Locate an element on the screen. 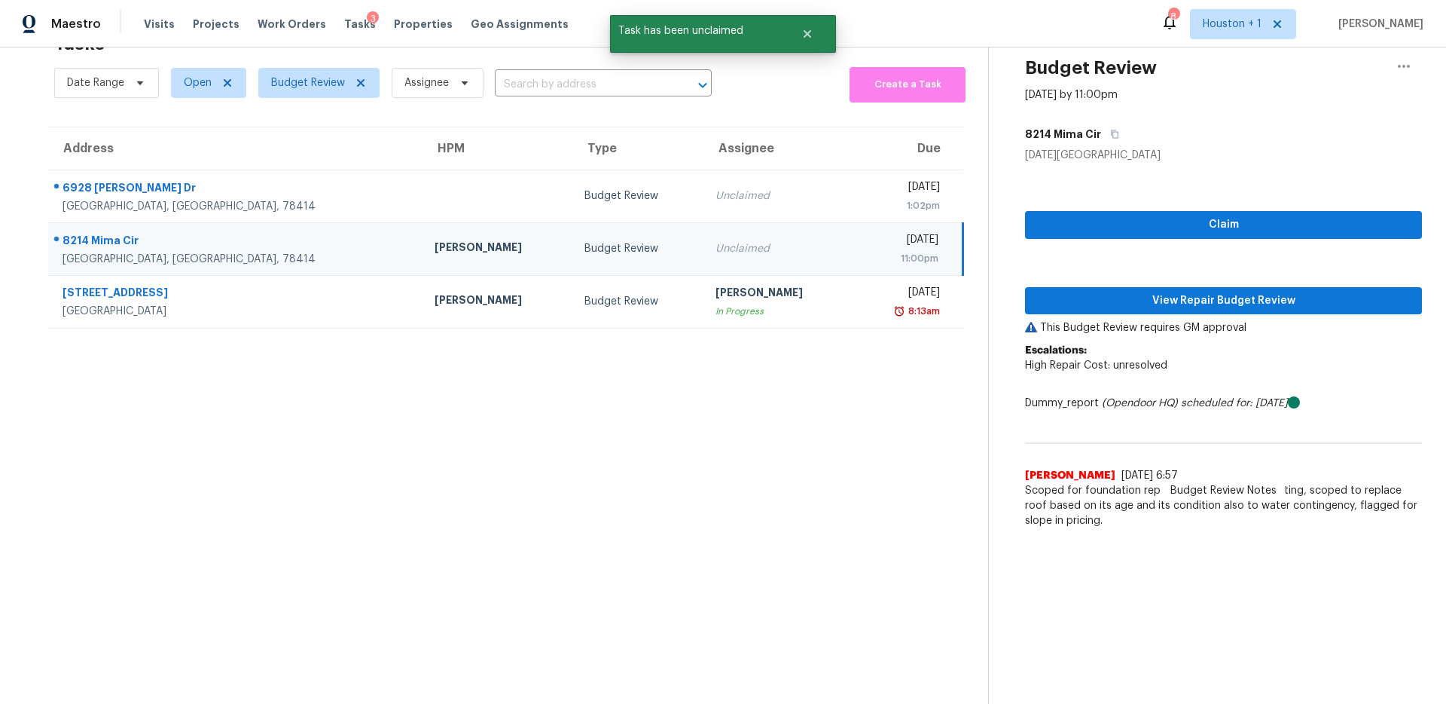  span: Projects is located at coordinates (216, 24).